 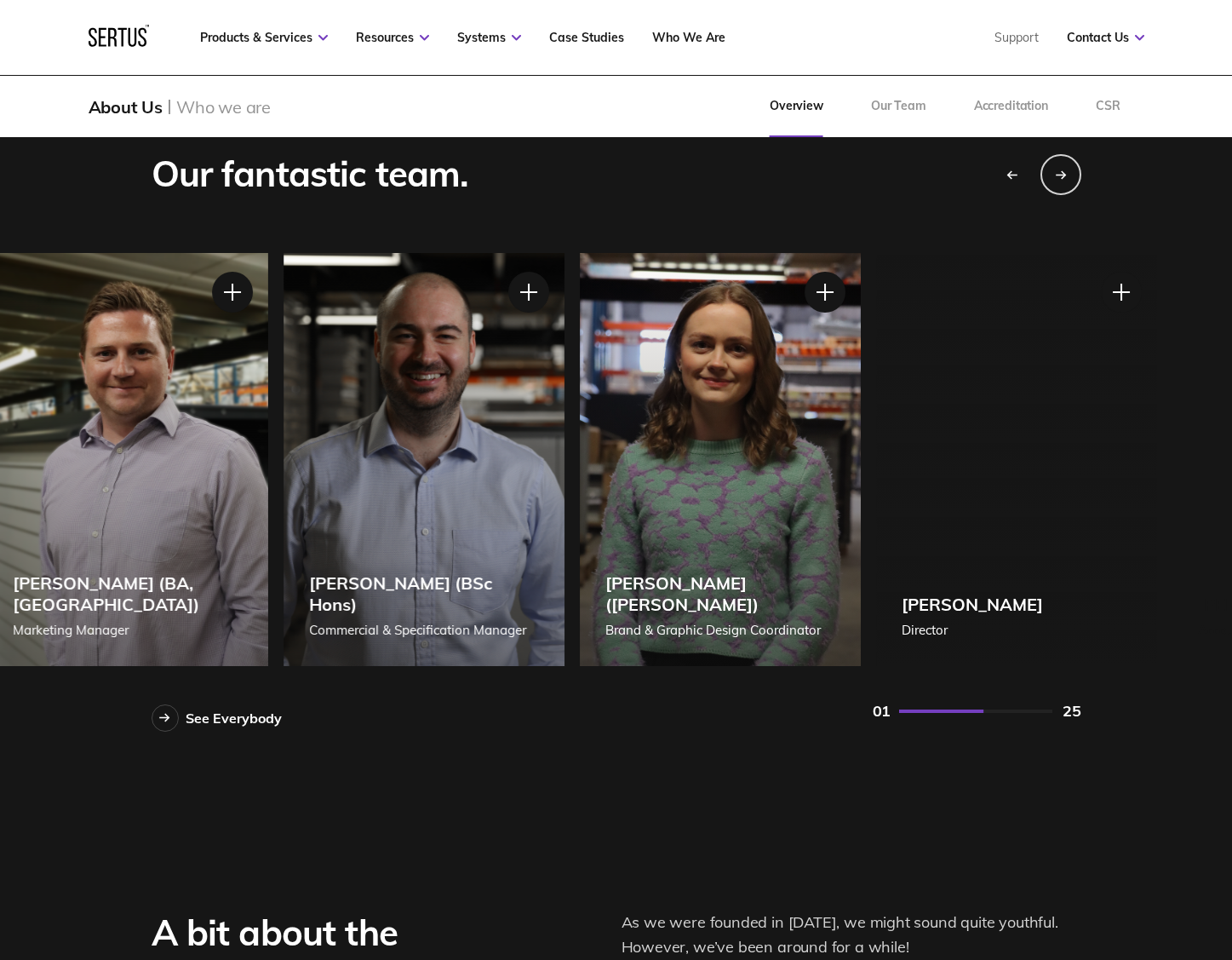 What do you see at coordinates (125, 106) in the screenshot?
I see `div: About Us` at bounding box center [125, 106].